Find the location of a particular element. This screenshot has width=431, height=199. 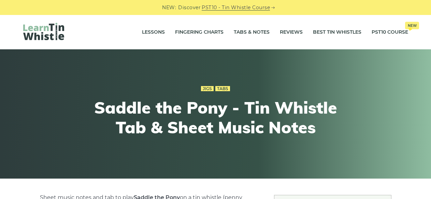

img: LearnTinWhistle.com is located at coordinates (44, 31).